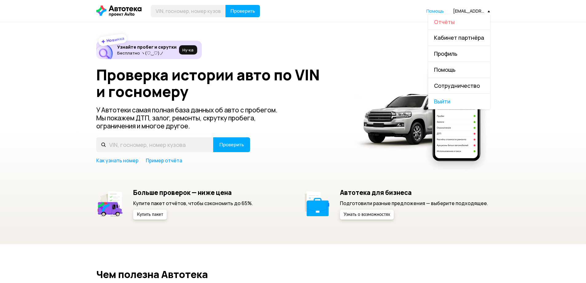  What do you see at coordinates (192, 118) in the screenshot?
I see `p: У Автотеки самая полная база данных об авто с пробегом. Мы покажем ДТП, залог, ремонты, скрутку п...` at bounding box center [192, 118].